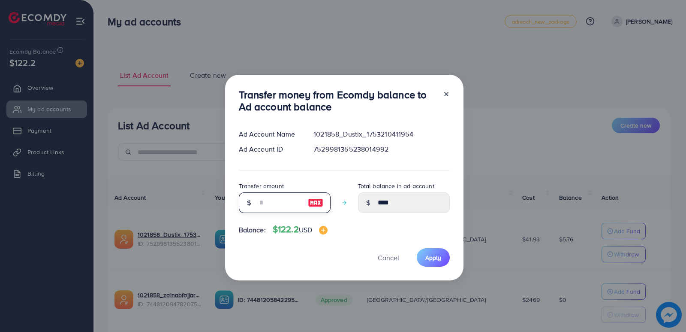 Image resolution: width=686 pixels, height=332 pixels. I want to click on div: 1021858_Dustix_1753210411954, so click(381, 134).